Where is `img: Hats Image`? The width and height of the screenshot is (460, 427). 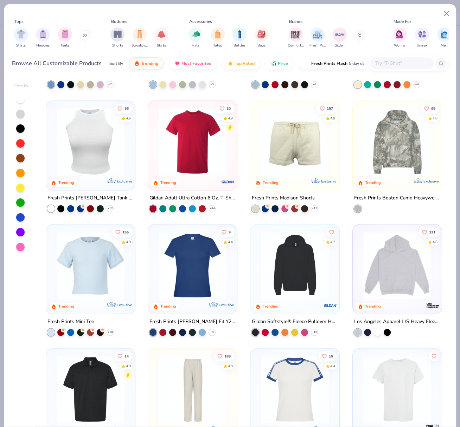
img: Hats Image is located at coordinates (196, 34).